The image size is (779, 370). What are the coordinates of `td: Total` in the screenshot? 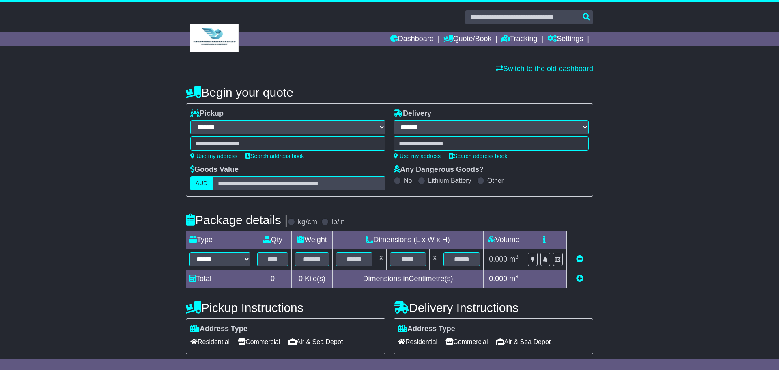 It's located at (220, 279).